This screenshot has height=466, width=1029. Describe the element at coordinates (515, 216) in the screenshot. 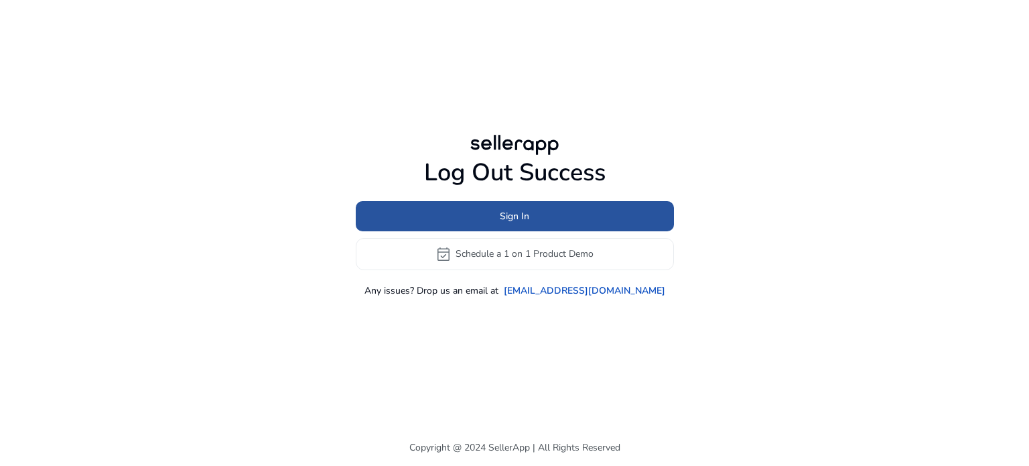

I see `span: Sign In` at that location.